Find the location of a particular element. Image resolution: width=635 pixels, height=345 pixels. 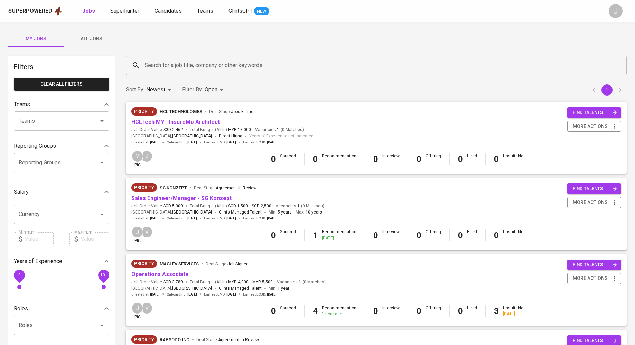

a: Sales Engineer/Manager - SG Konzept is located at coordinates (182, 198).